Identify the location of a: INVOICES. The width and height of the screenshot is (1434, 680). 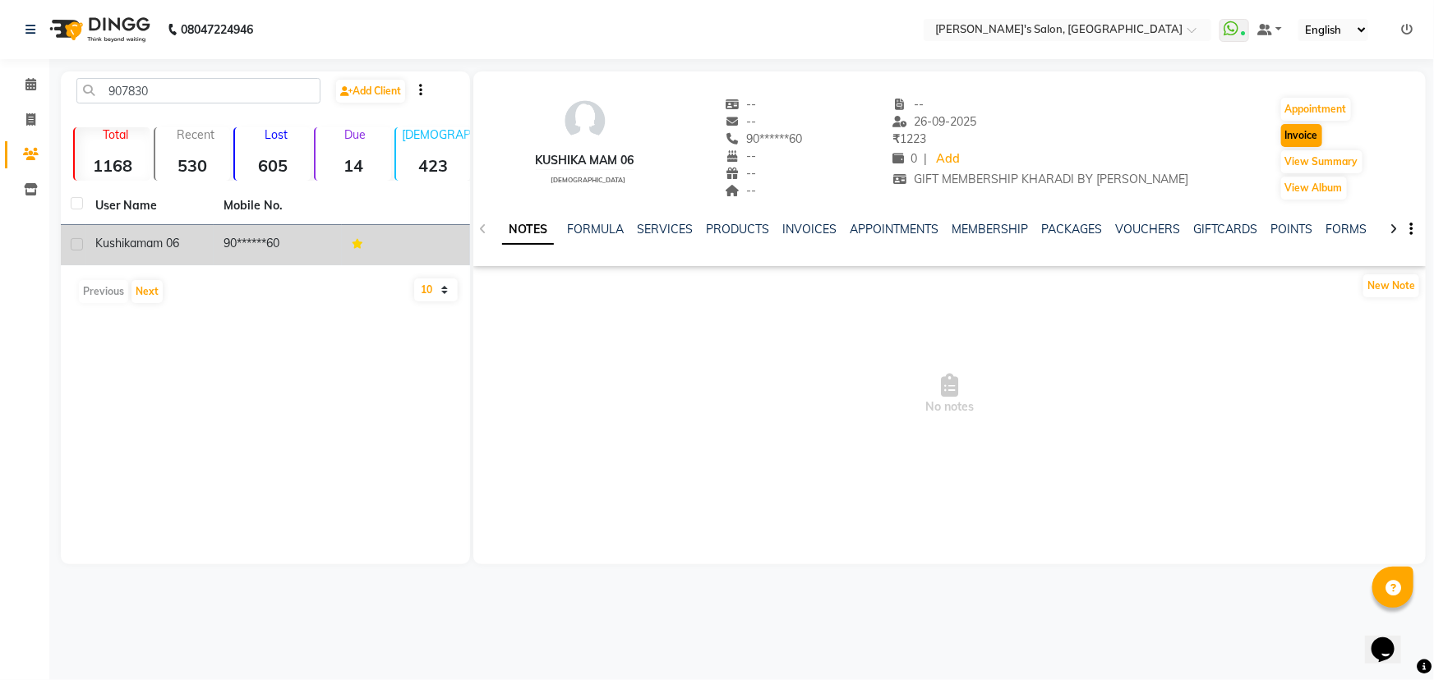
(809, 229).